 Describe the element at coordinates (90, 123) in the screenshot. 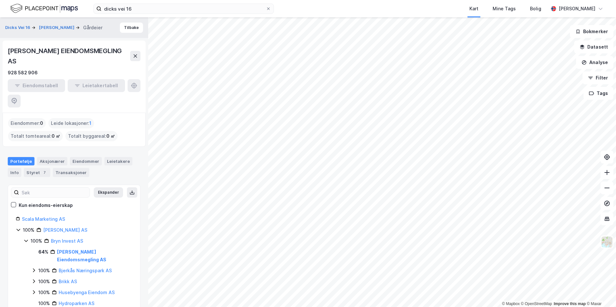

I see `span: 1` at that location.